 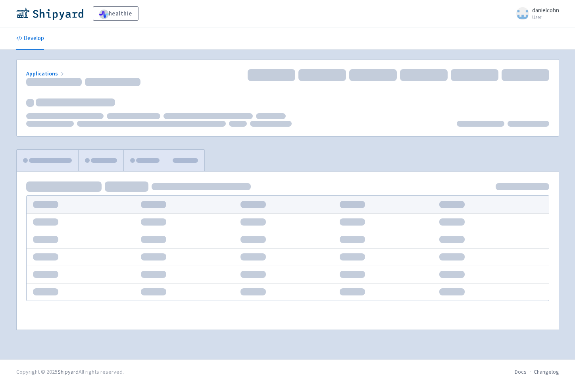 What do you see at coordinates (70, 371) in the screenshot?
I see `div: Copyright © 2025 All rights reserved.` at bounding box center [70, 371].